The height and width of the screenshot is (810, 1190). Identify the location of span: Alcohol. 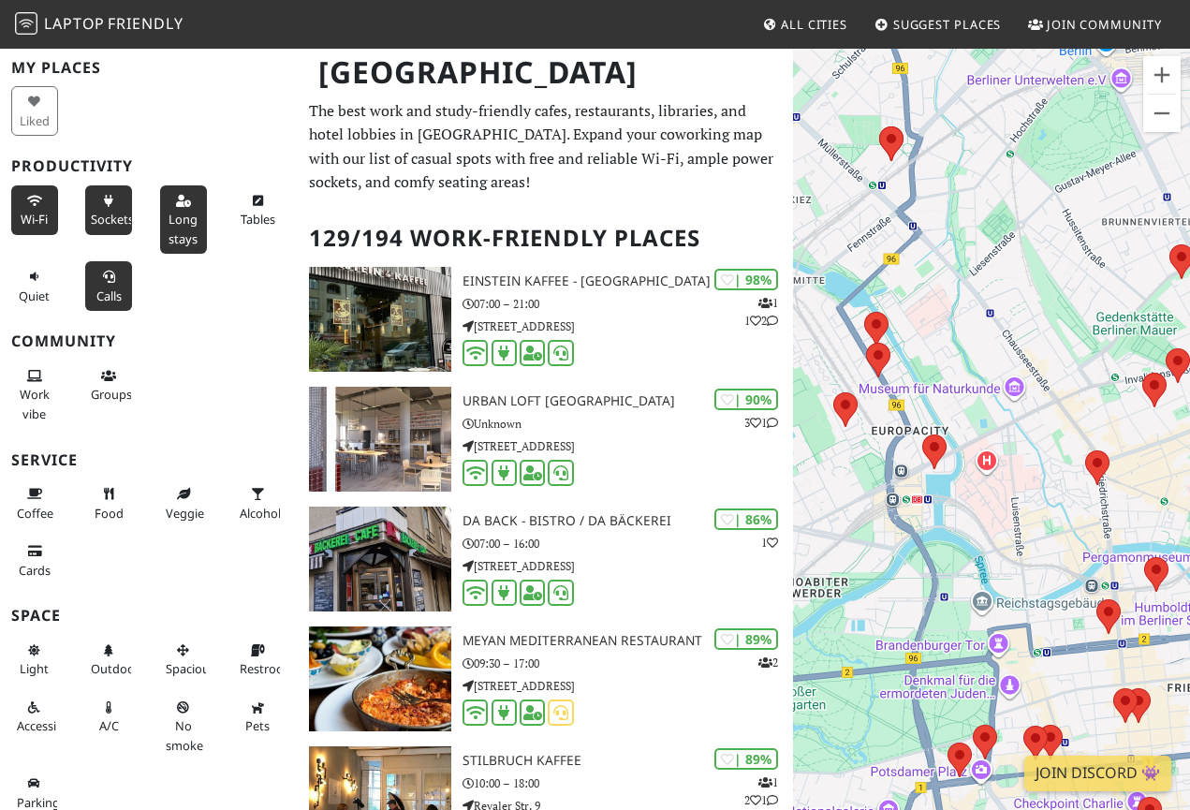
(260, 513).